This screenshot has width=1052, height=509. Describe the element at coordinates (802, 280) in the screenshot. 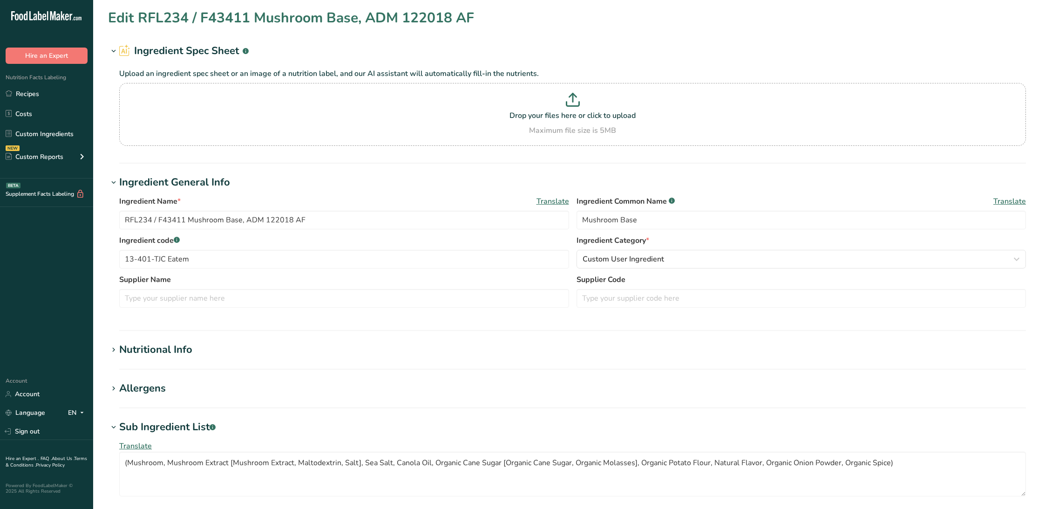

I see `label: Supplier Code` at that location.